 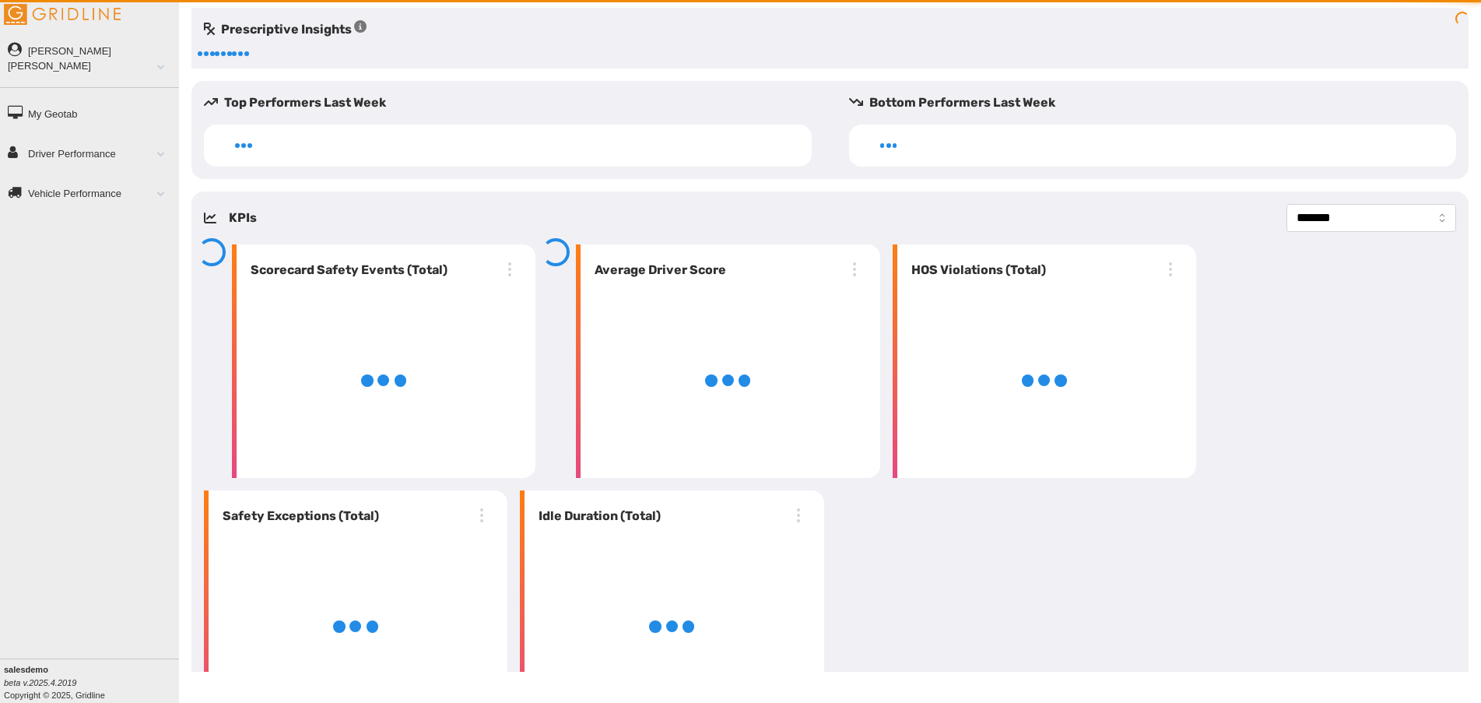 What do you see at coordinates (285, 30) in the screenshot?
I see `h5: Prescriptive Insights` at bounding box center [285, 30].